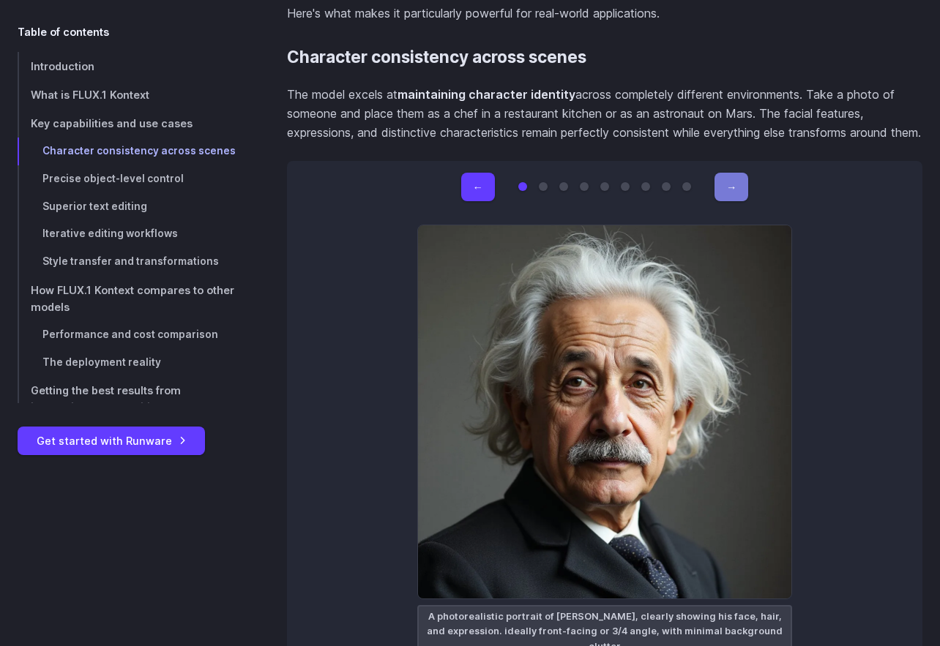  What do you see at coordinates (133, 299) in the screenshot?
I see `span: How FLUX.1 Kontext compares to other models` at bounding box center [133, 299].